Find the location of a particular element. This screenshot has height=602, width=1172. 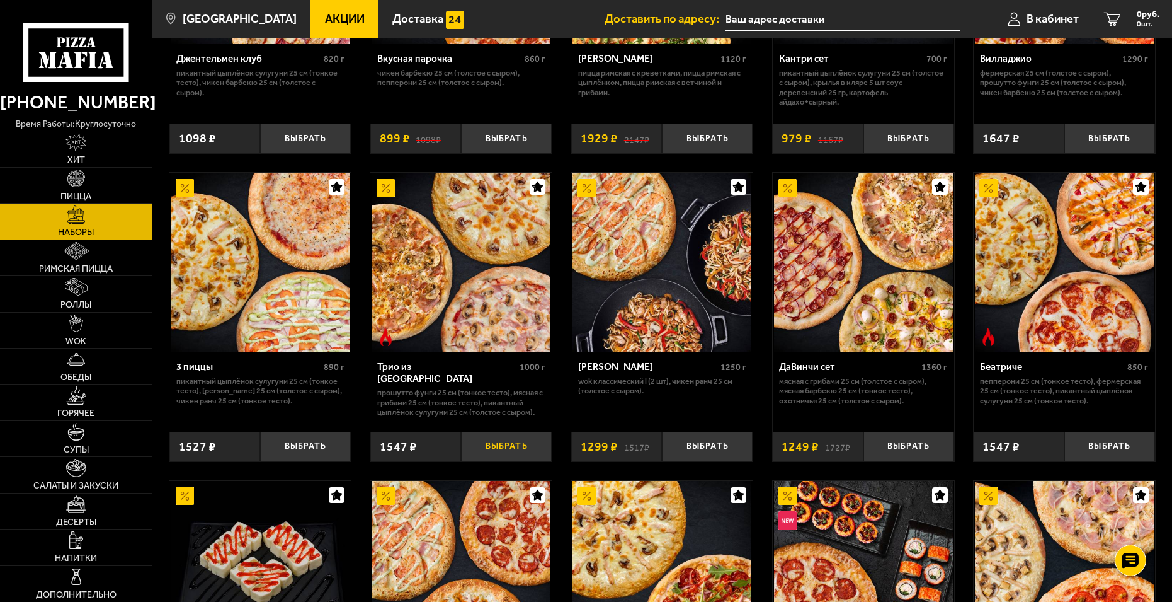

span: 1929 ₽ is located at coordinates (599, 138).